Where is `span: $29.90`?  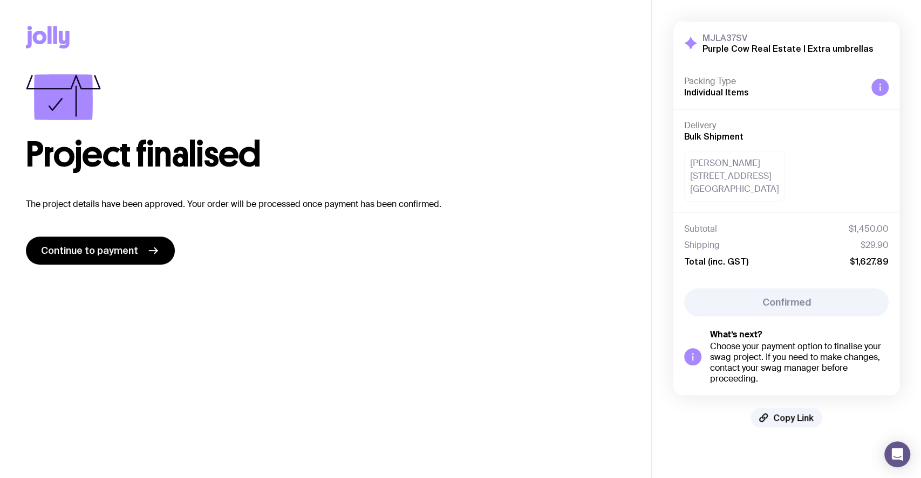 span: $29.90 is located at coordinates (874, 245).